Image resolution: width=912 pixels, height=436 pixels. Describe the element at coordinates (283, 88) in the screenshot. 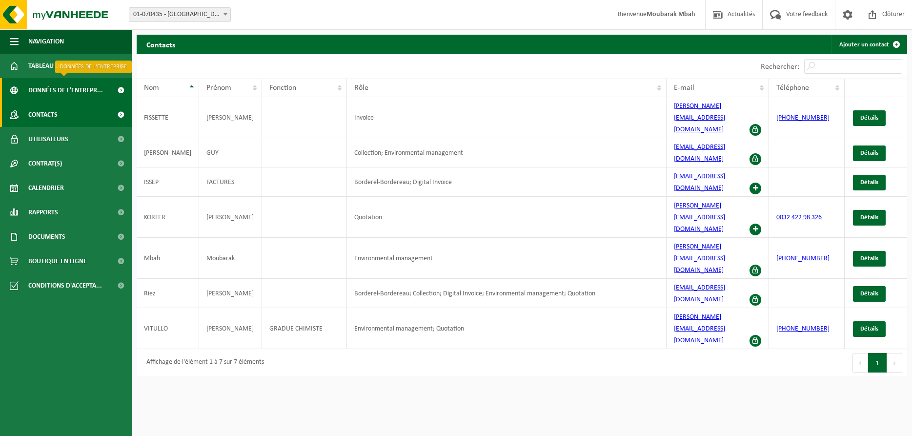

I see `span: Fonction` at that location.